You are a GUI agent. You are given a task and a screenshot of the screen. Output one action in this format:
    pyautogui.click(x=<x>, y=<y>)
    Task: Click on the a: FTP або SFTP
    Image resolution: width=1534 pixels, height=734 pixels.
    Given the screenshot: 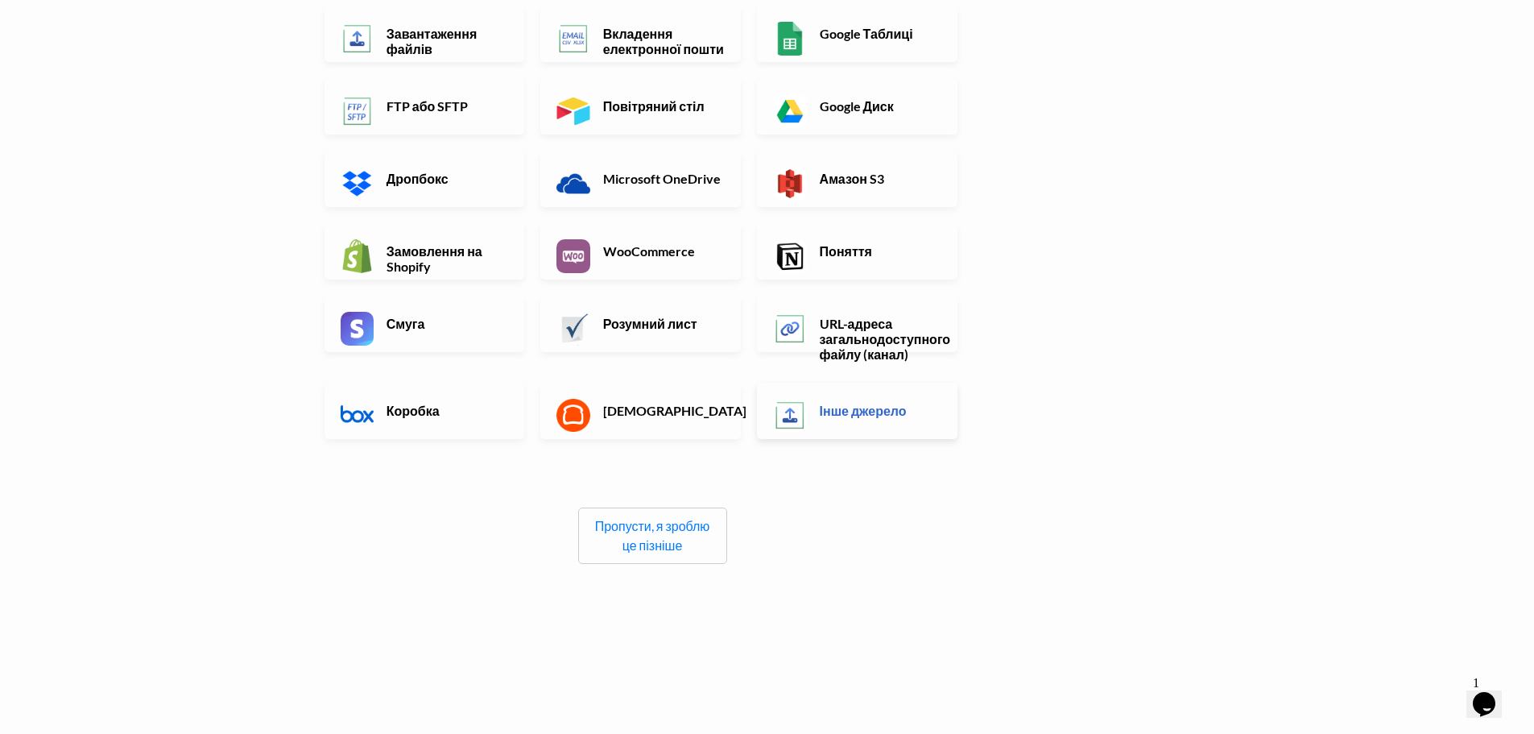 What is the action you would take?
    pyautogui.click(x=424, y=106)
    